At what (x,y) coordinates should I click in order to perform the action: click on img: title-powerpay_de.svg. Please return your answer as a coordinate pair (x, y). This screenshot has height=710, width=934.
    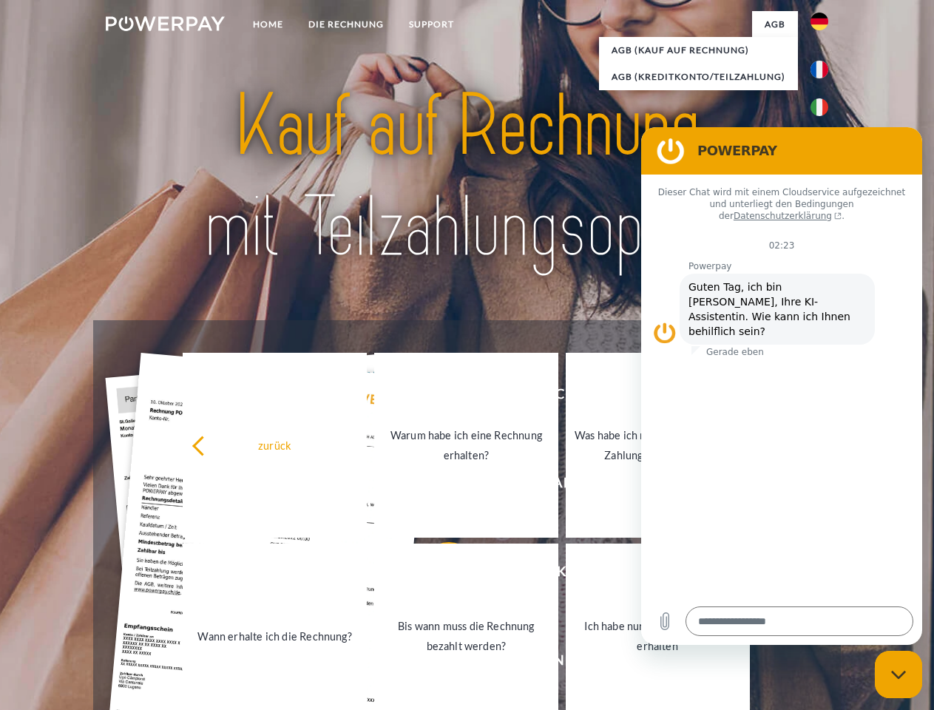
    Looking at the image, I should click on (466, 177).